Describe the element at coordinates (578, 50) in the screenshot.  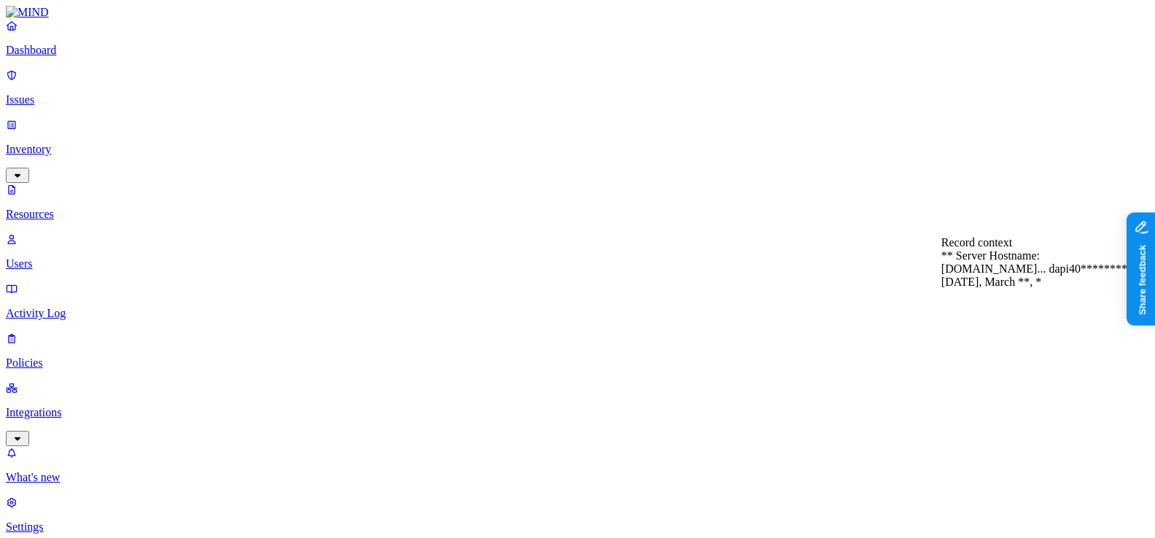
I see `p: Dashboard` at that location.